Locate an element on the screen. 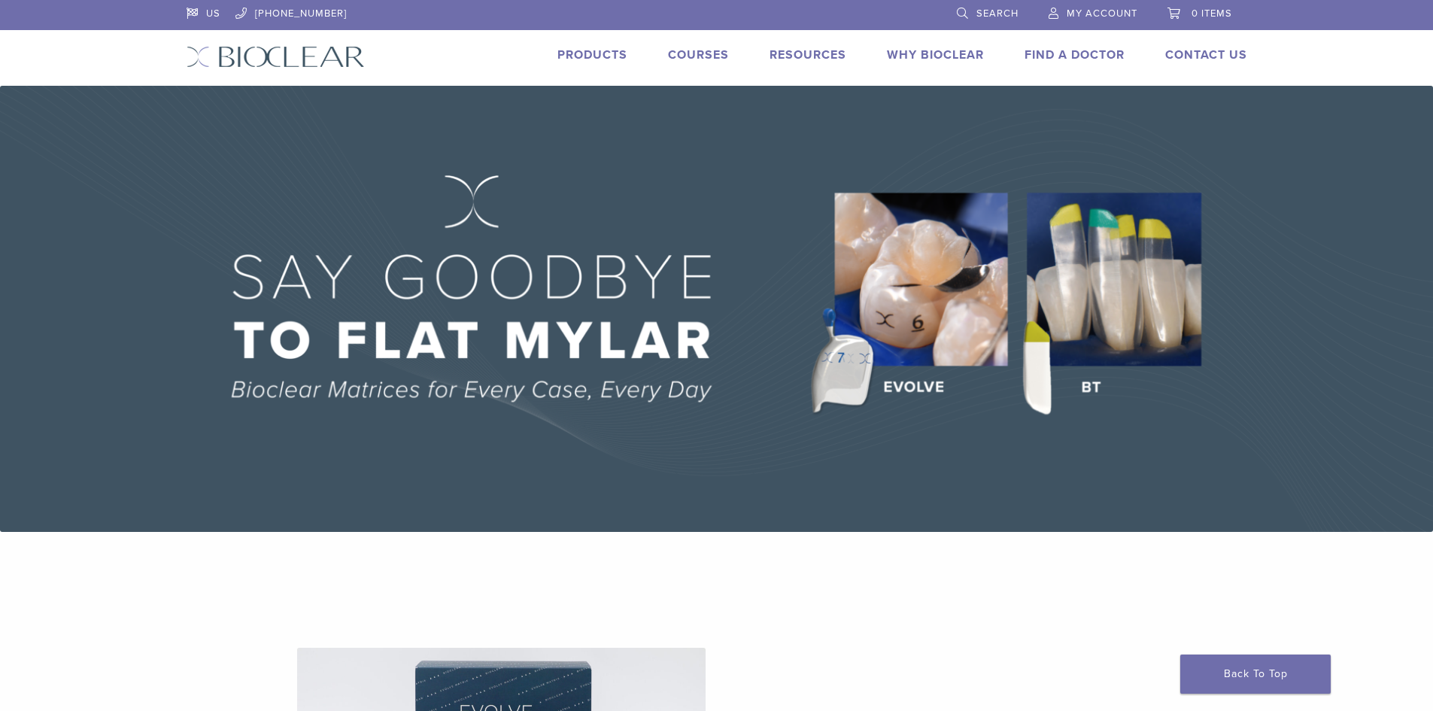  img: Bioclear is located at coordinates (275, 56).